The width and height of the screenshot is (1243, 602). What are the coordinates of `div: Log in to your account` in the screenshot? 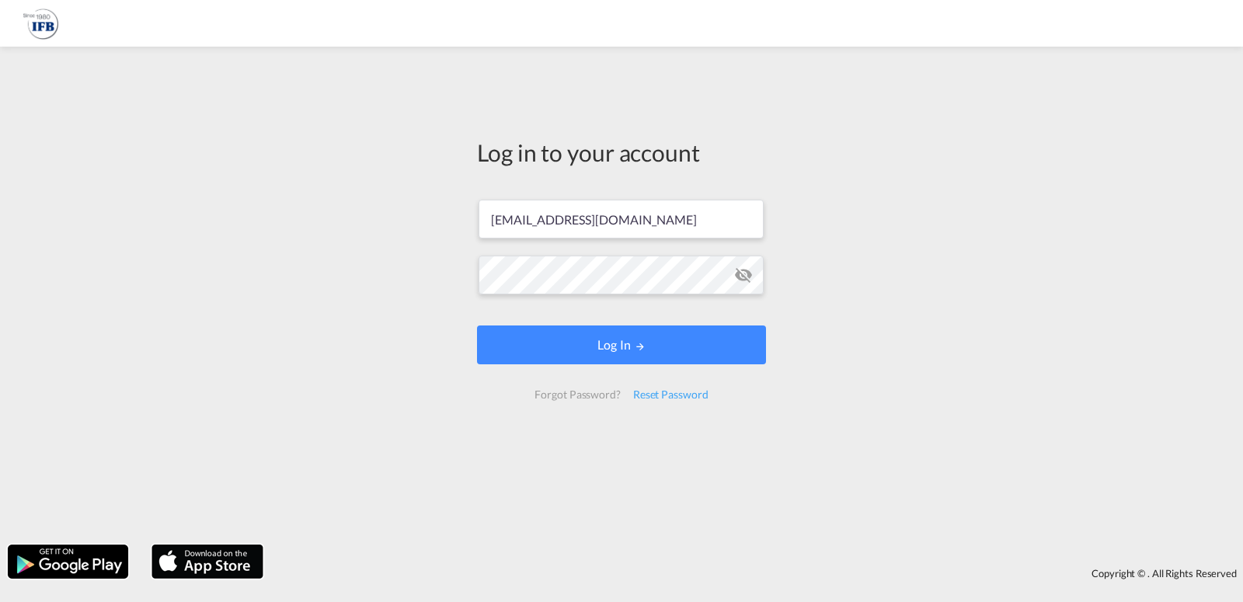 It's located at (622, 152).